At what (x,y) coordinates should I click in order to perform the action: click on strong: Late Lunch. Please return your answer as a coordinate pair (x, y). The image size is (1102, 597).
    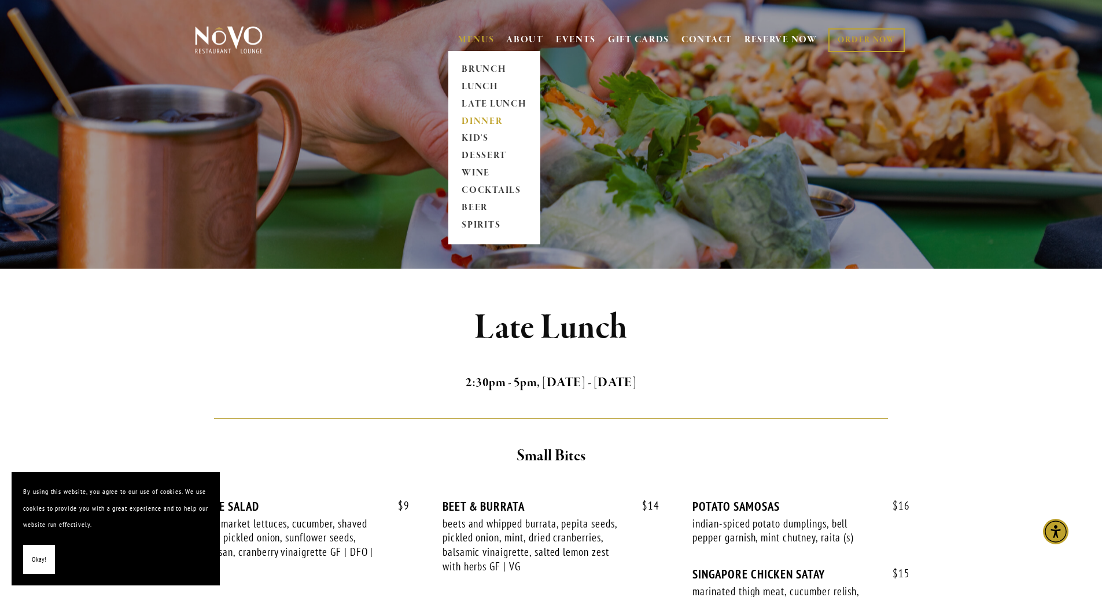
    Looking at the image, I should click on (551, 327).